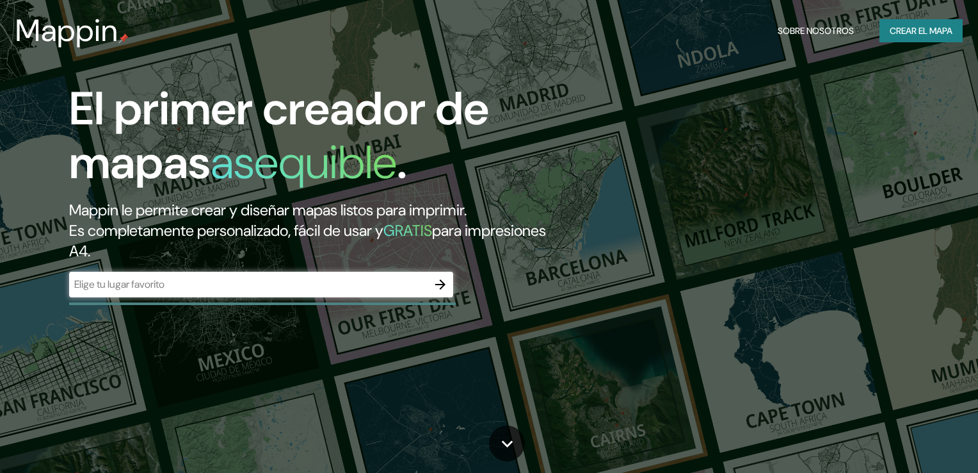  I want to click on input: Elige tu lugar favorito, so click(248, 284).